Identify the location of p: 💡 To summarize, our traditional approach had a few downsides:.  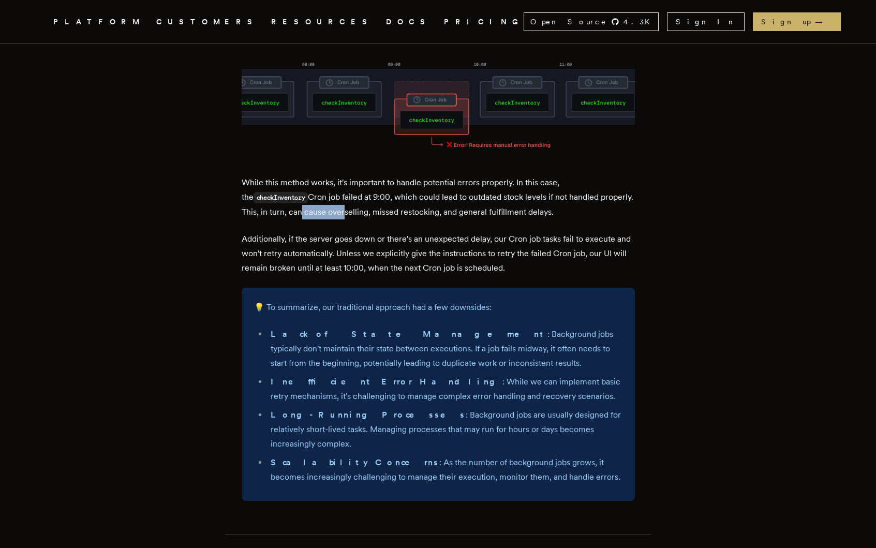
(438, 307).